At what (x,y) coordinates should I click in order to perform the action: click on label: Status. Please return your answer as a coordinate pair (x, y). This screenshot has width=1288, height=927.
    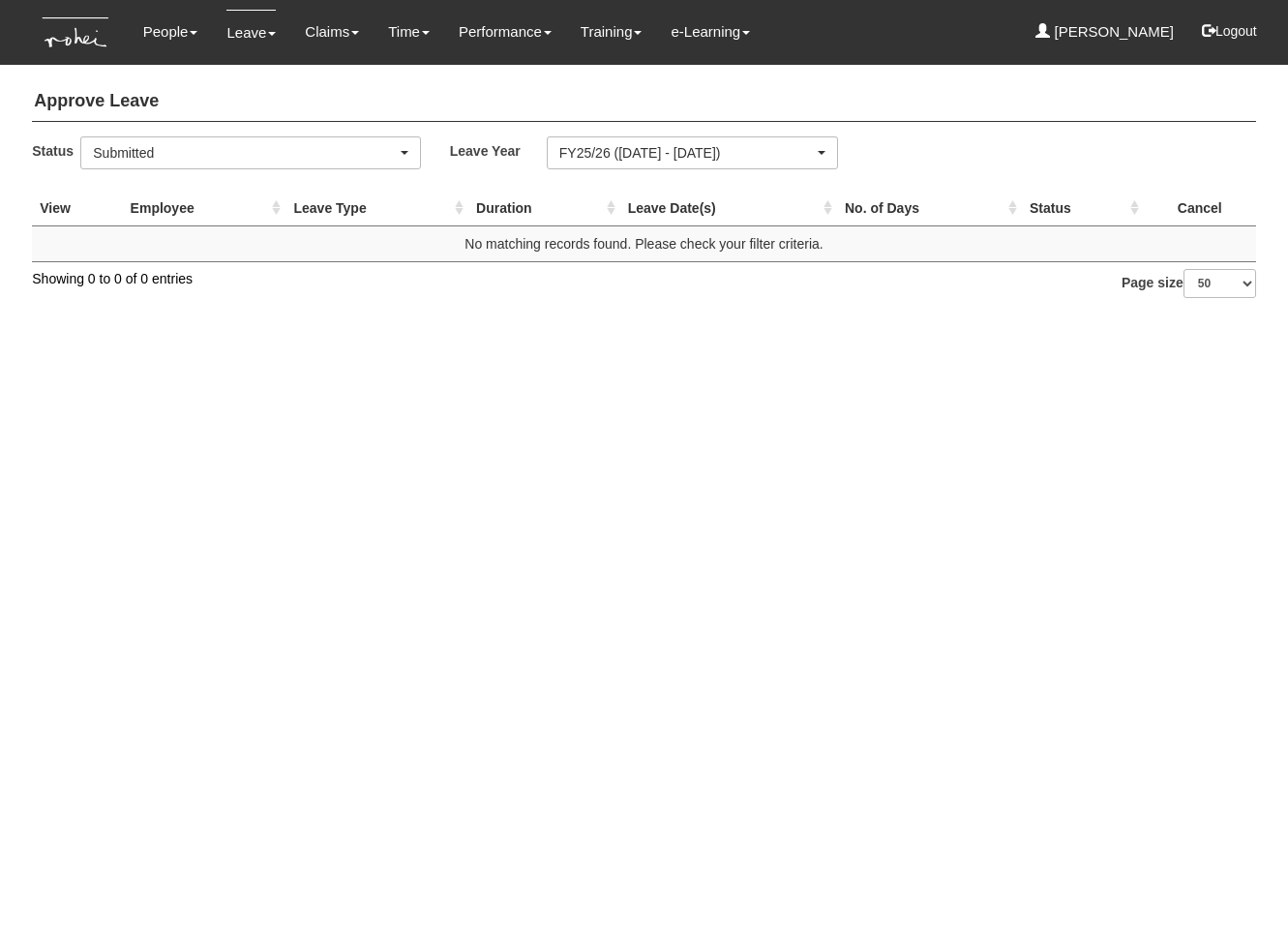
    Looking at the image, I should click on (56, 150).